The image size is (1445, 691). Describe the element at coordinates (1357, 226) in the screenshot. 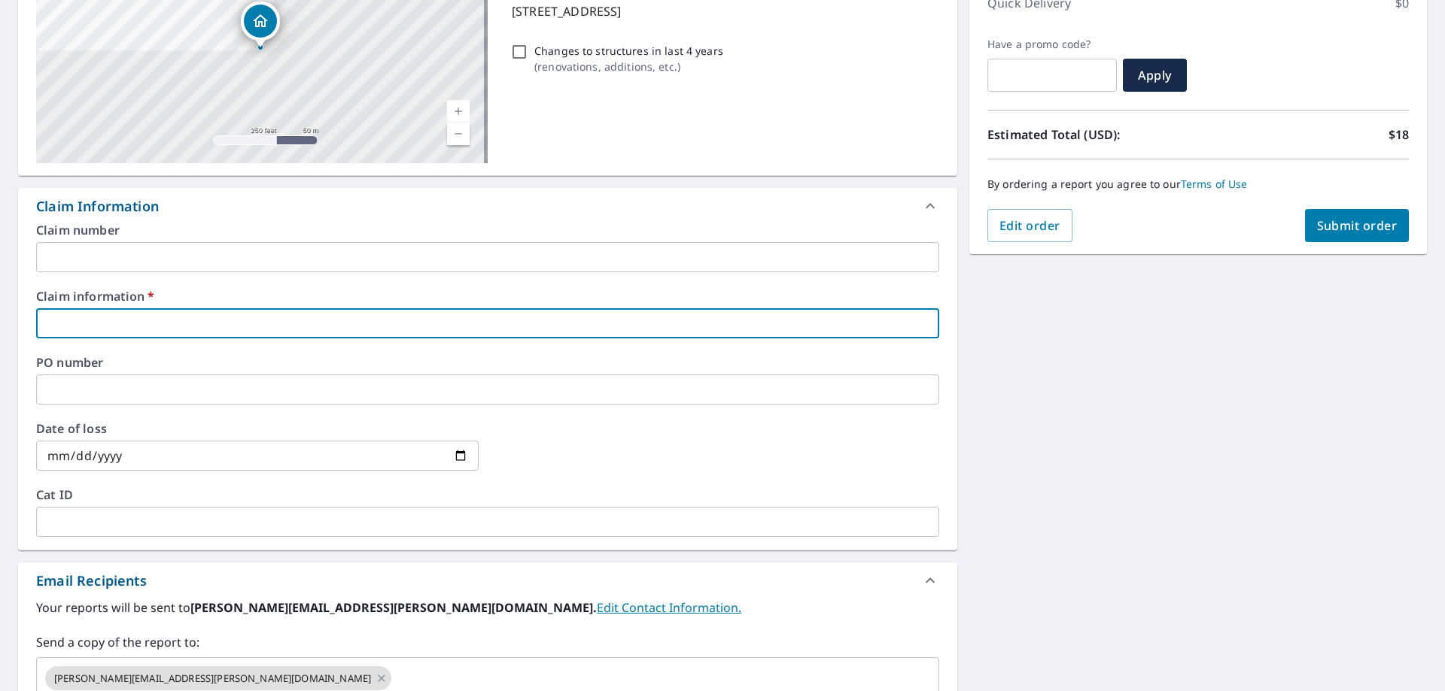

I see `span: Submit order` at that location.